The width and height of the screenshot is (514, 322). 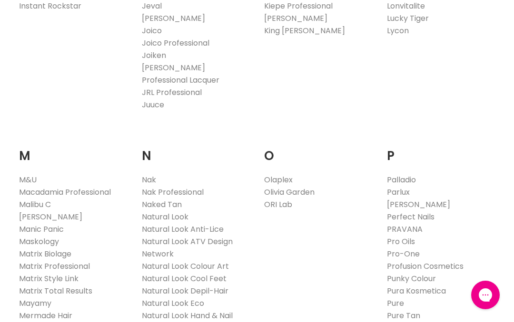 What do you see at coordinates (45, 254) in the screenshot?
I see `a: Matrix Biolage` at bounding box center [45, 254].